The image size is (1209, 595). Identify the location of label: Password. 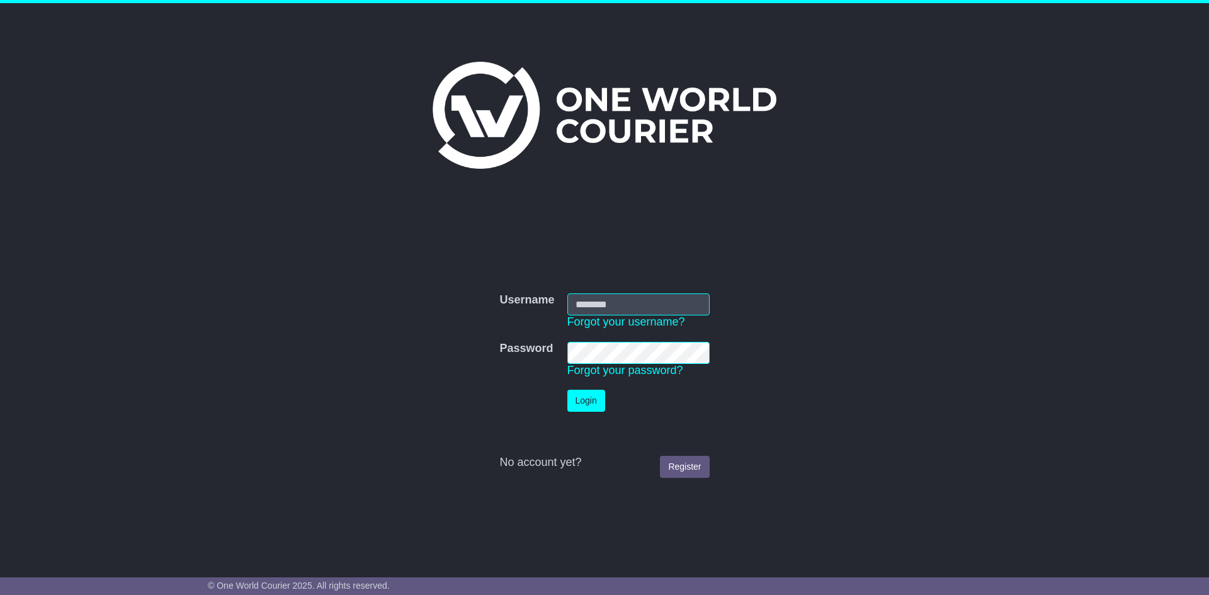
(526, 349).